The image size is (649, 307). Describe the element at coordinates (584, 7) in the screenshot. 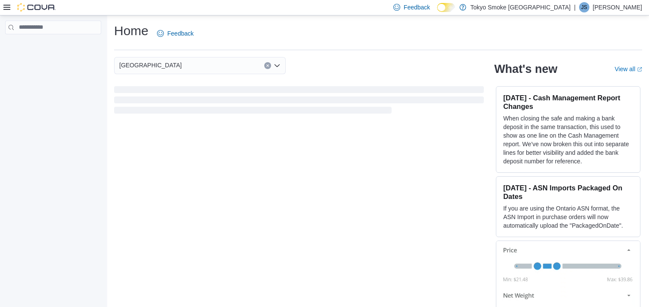

I see `span: JS` at that location.